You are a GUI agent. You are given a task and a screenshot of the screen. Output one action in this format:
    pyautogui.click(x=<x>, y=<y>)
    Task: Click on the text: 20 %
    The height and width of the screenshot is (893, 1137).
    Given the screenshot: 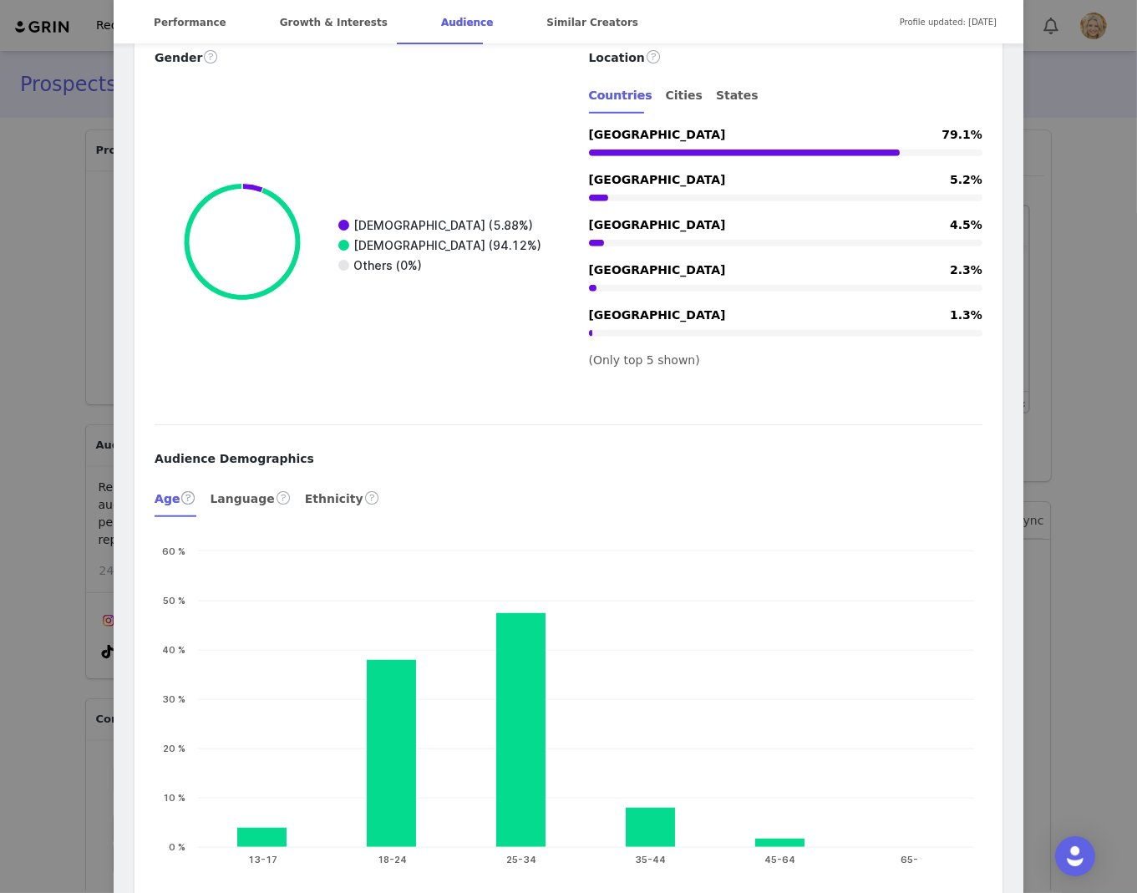 What is the action you would take?
    pyautogui.click(x=174, y=749)
    